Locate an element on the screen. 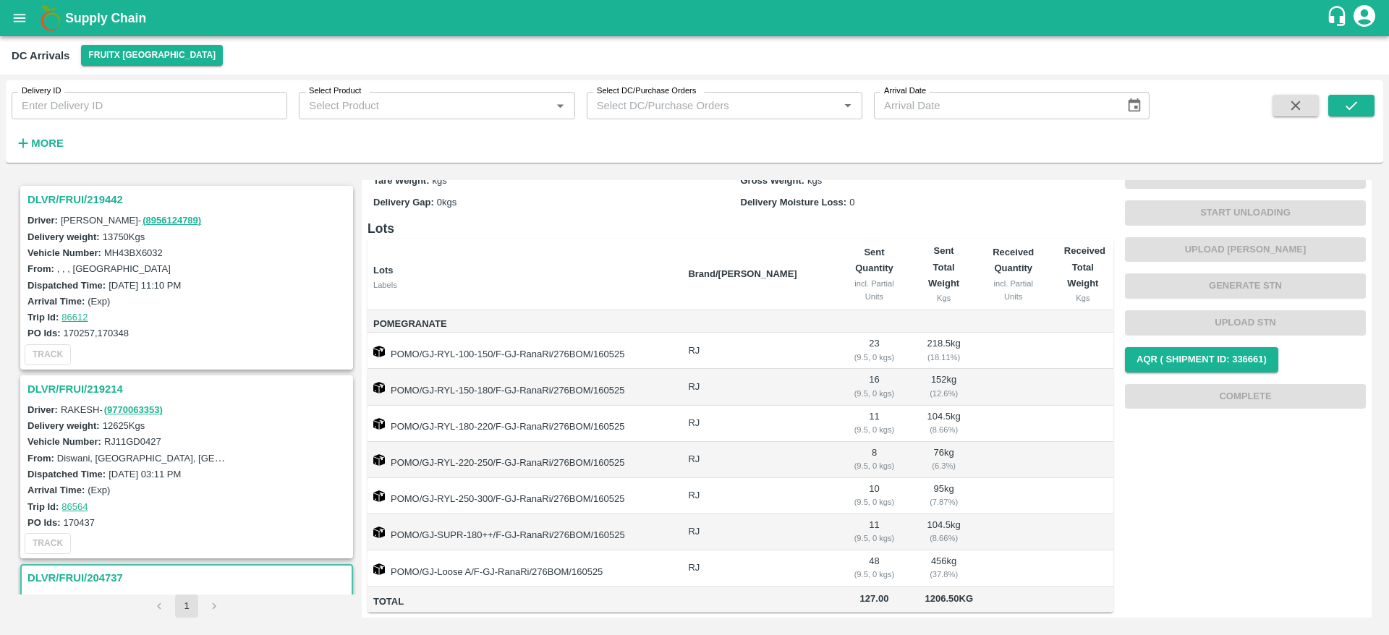  input: Select Product is located at coordinates (425, 106).